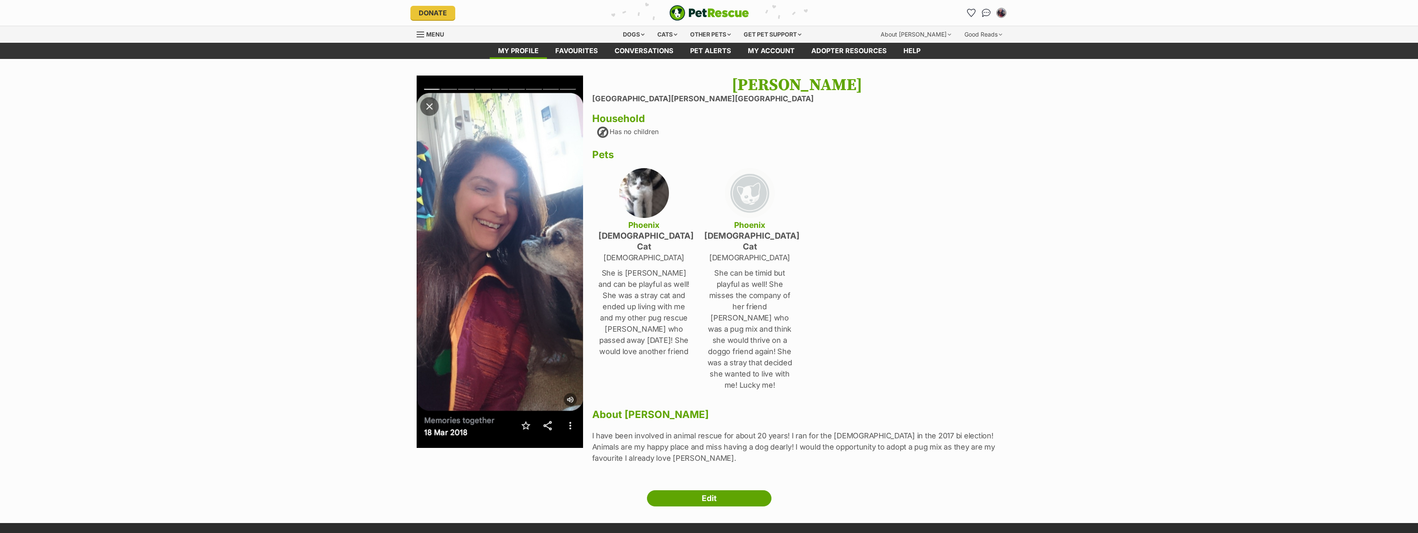  Describe the element at coordinates (518, 51) in the screenshot. I see `a: My profile` at that location.